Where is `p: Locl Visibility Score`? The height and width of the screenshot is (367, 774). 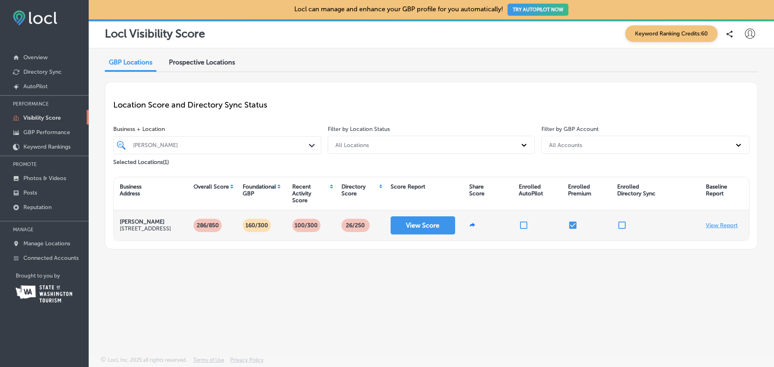
p: Locl Visibility Score is located at coordinates (155, 33).